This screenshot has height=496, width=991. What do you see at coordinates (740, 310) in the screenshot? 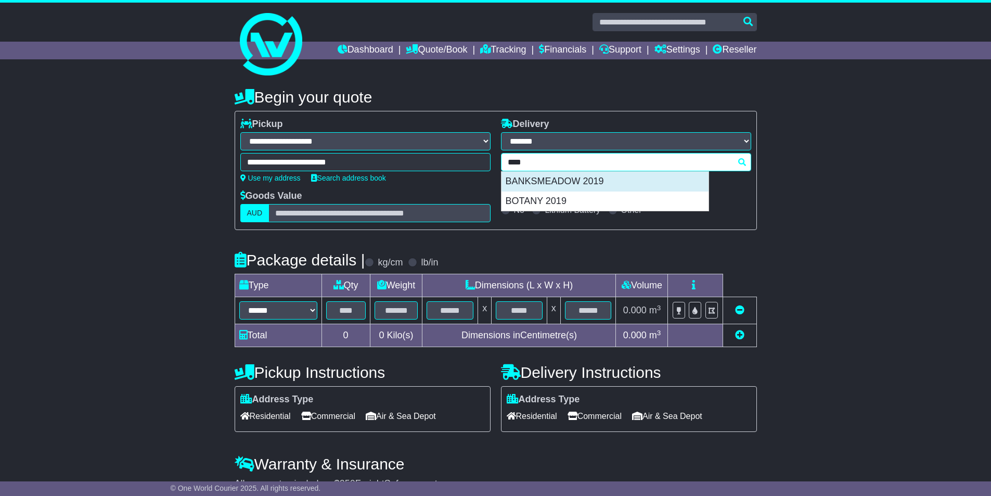
I see `a: Remove this item` at bounding box center [740, 310].